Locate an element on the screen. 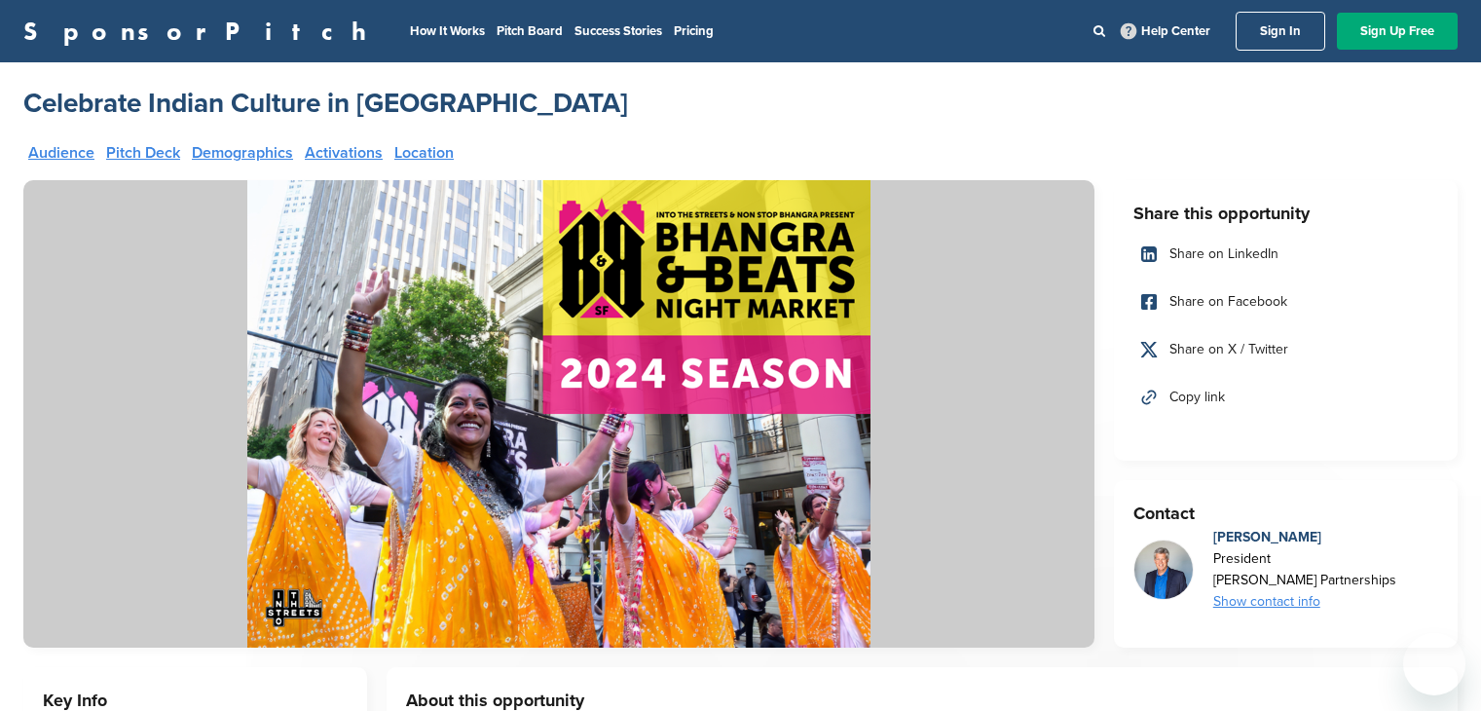 The height and width of the screenshot is (711, 1481). a: Copy link is located at coordinates (1285, 397).